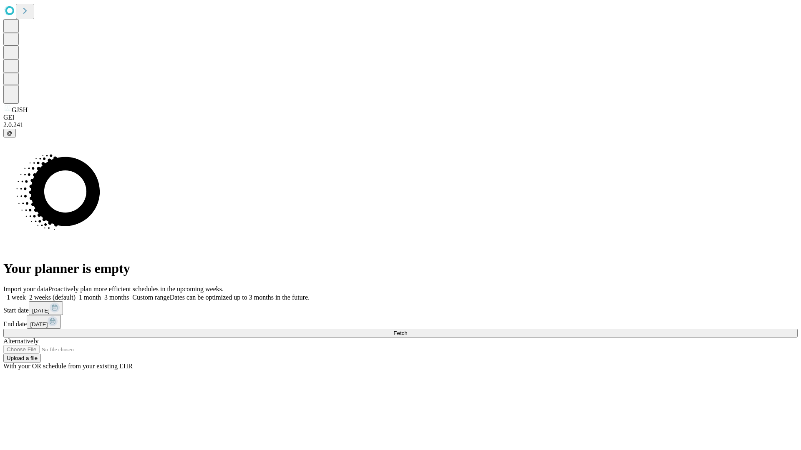  I want to click on span: Dates can be optimized up to 3 months in the future., so click(239, 297).